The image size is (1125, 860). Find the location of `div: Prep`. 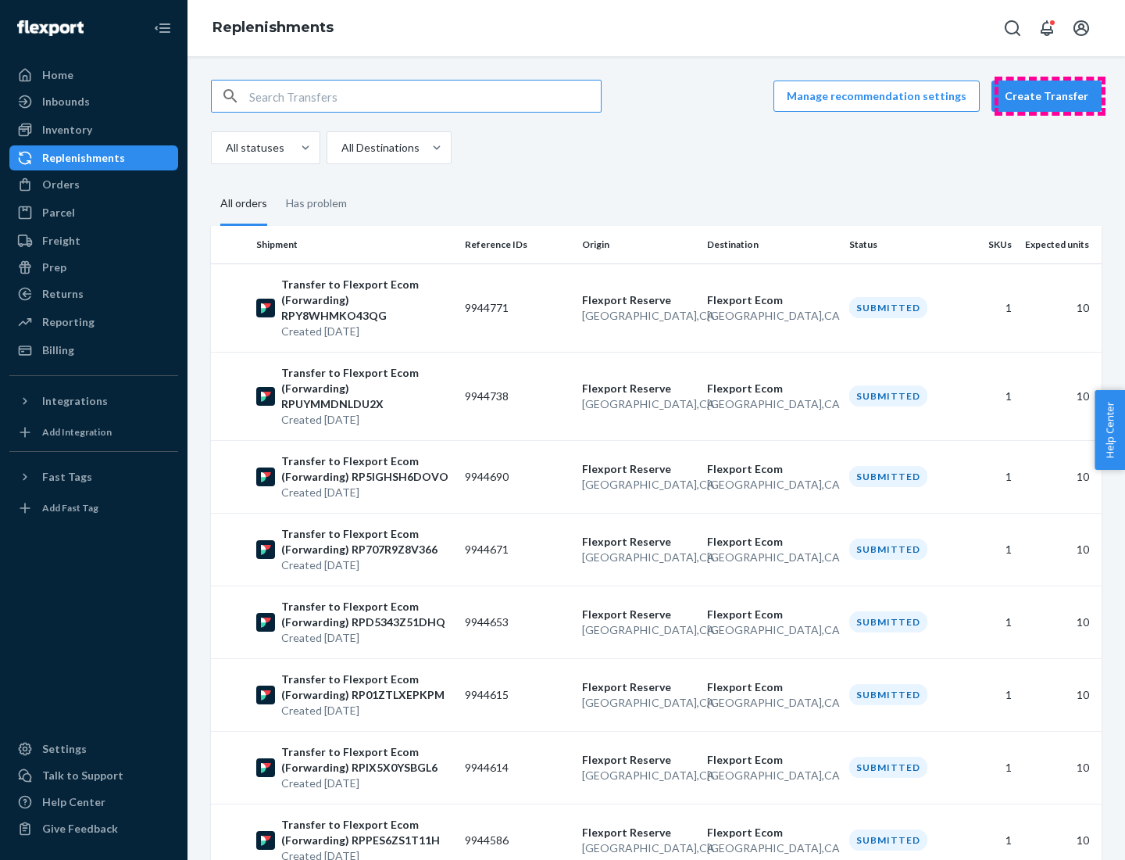

div: Prep is located at coordinates (54, 267).